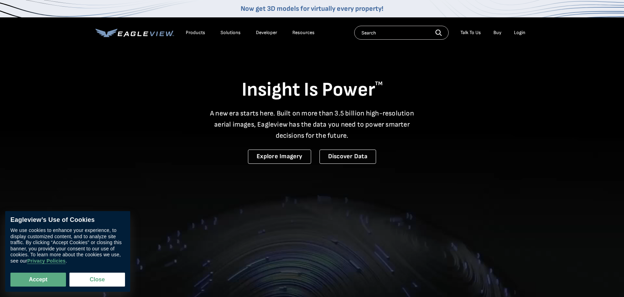 The height and width of the screenshot is (297, 624). What do you see at coordinates (401, 33) in the screenshot?
I see `input: Search` at bounding box center [401, 33].